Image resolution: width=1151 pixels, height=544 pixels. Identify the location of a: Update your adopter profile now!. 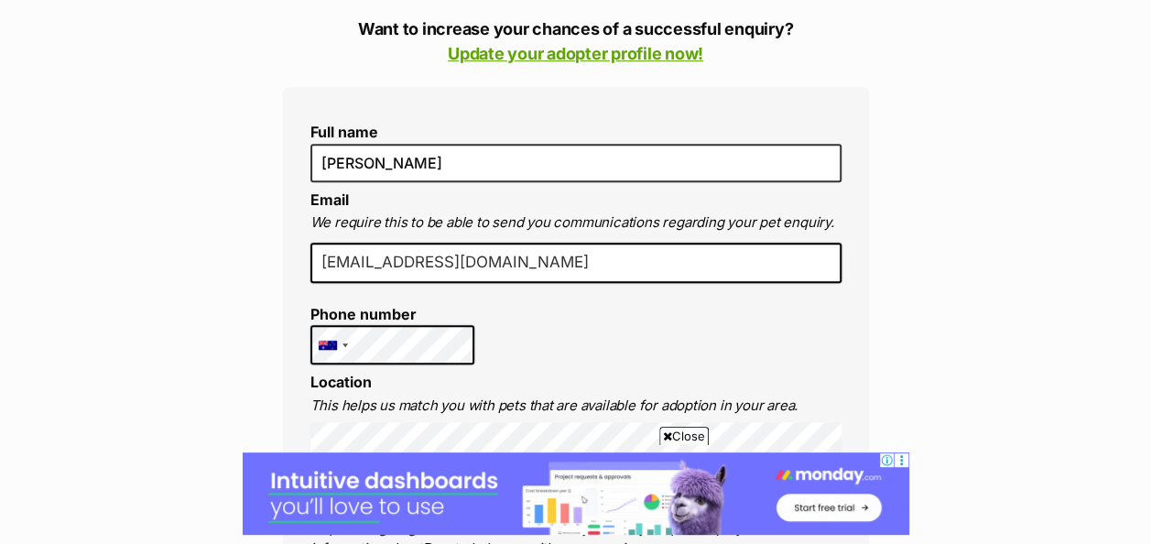
(575, 53).